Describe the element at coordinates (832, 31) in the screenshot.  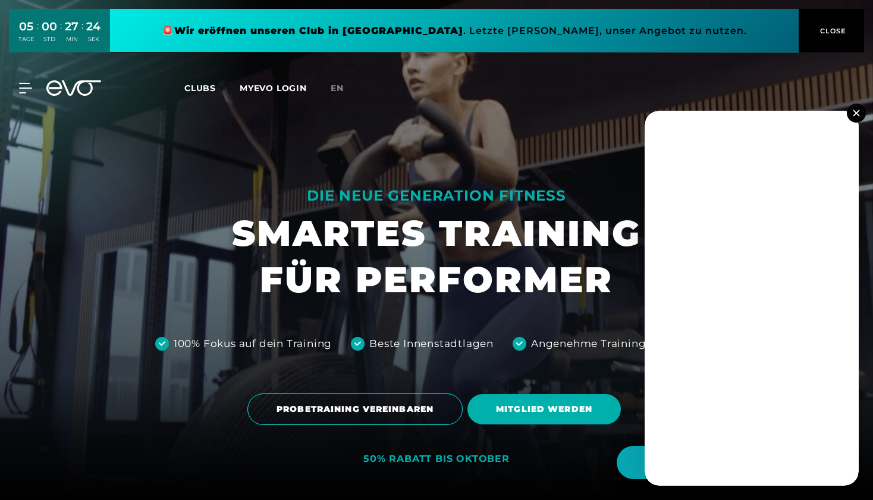
I see `span: CLOSE` at that location.